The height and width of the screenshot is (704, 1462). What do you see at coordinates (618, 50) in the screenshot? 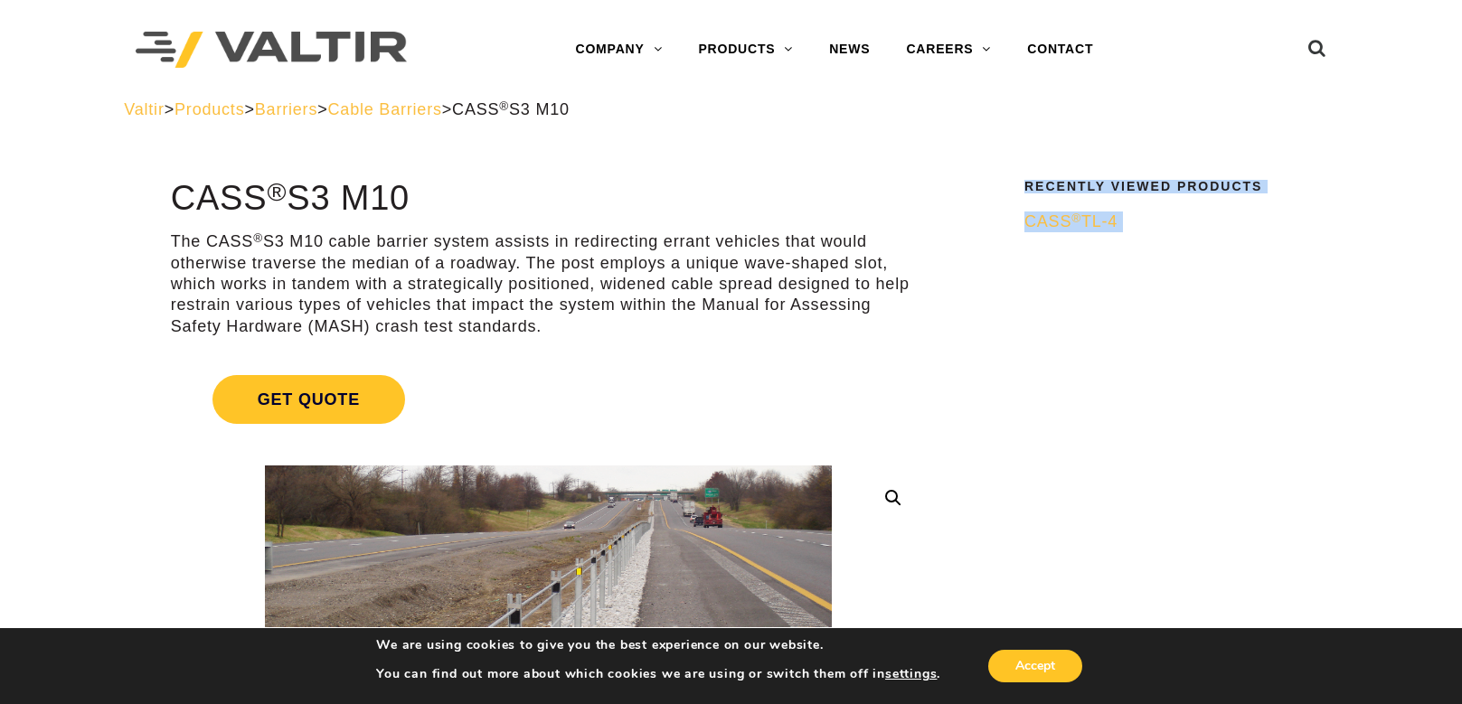
I see `a: COMPANY` at bounding box center [618, 50].